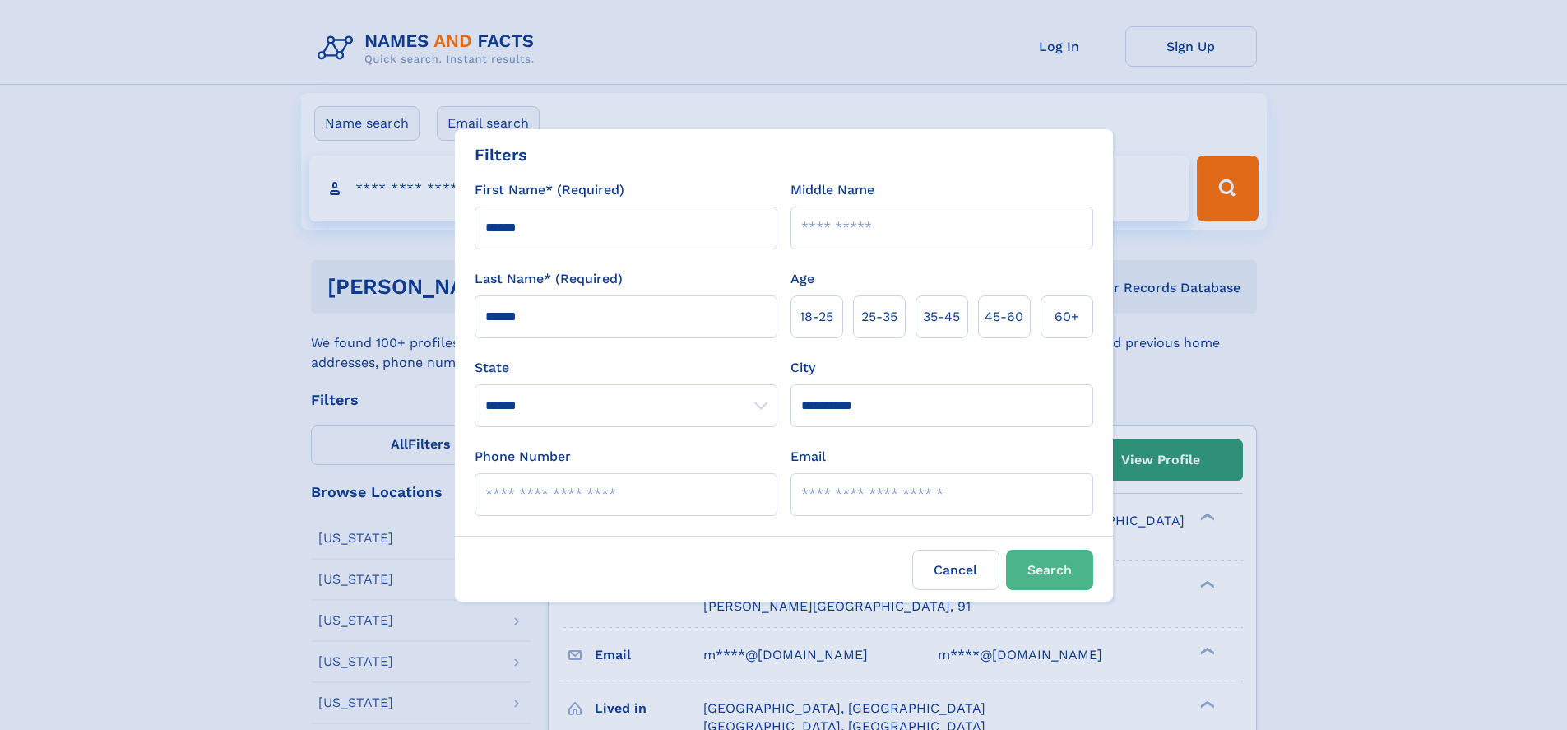 The image size is (1567, 730). Describe the element at coordinates (1067, 317) in the screenshot. I see `span: 60+` at that location.